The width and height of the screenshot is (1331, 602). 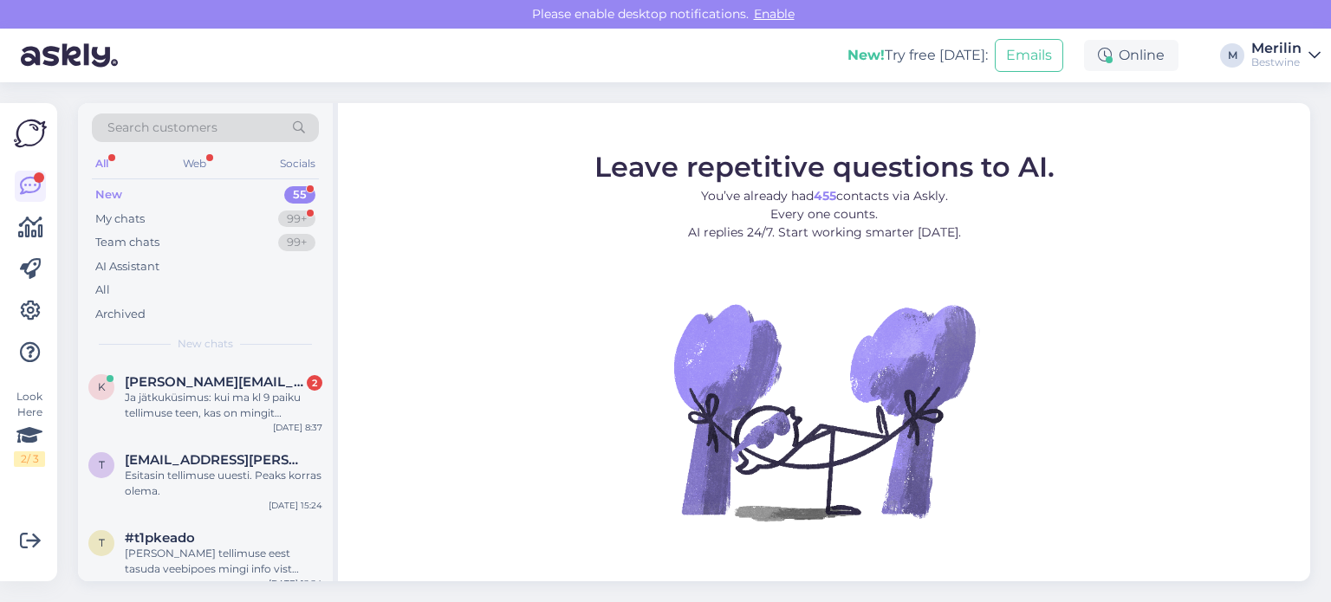 I want to click on div: Bestwine, so click(x=1276, y=62).